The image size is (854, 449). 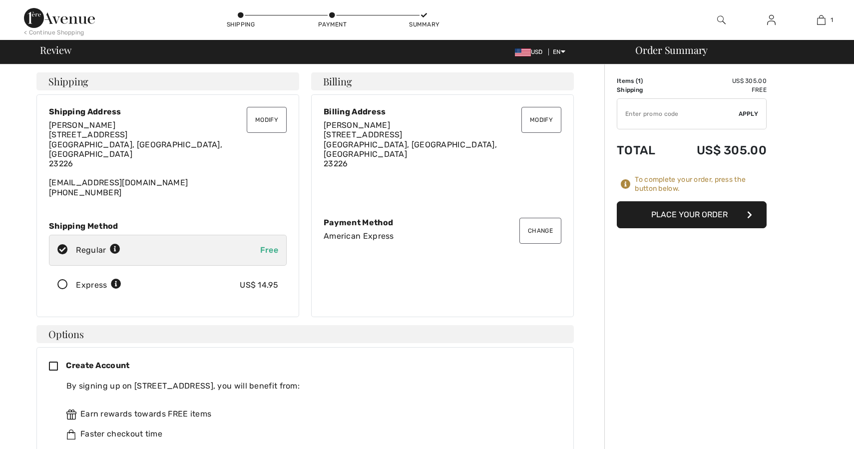 I want to click on td: Total, so click(x=643, y=150).